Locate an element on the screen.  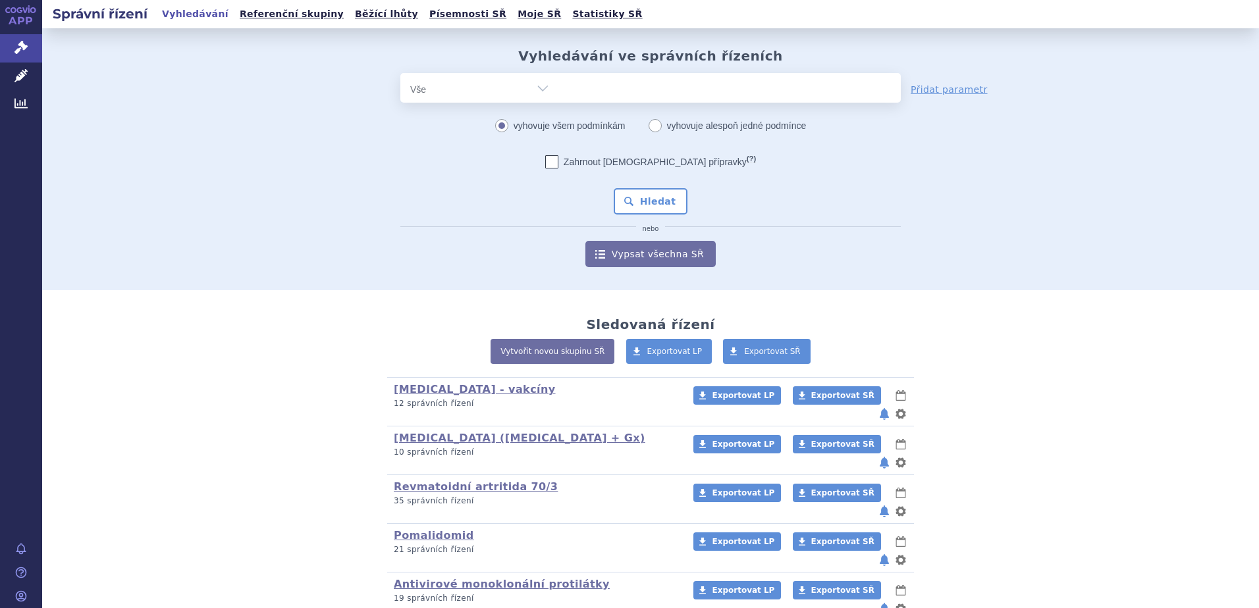
p: 12 správních řízení is located at coordinates (535, 404).